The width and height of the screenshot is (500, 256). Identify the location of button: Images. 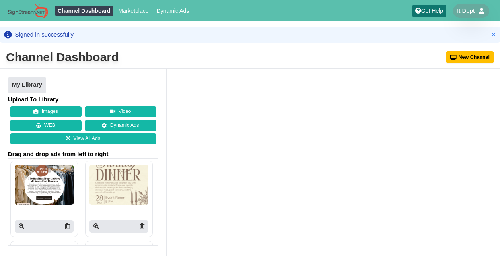
(46, 112).